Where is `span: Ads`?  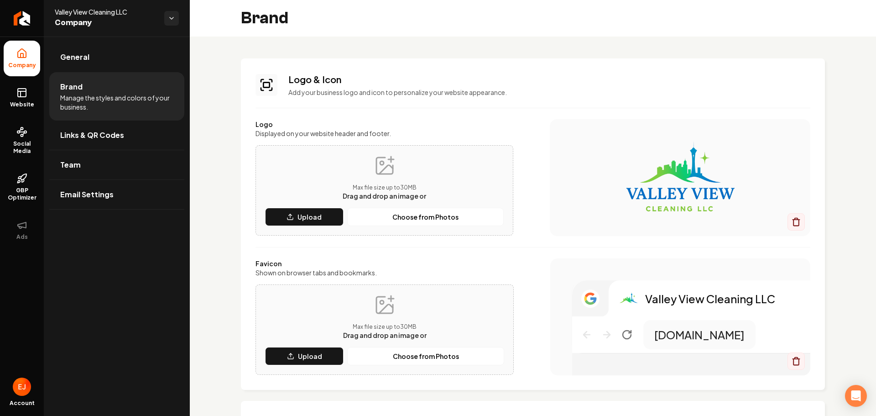
span: Ads is located at coordinates (22, 237).